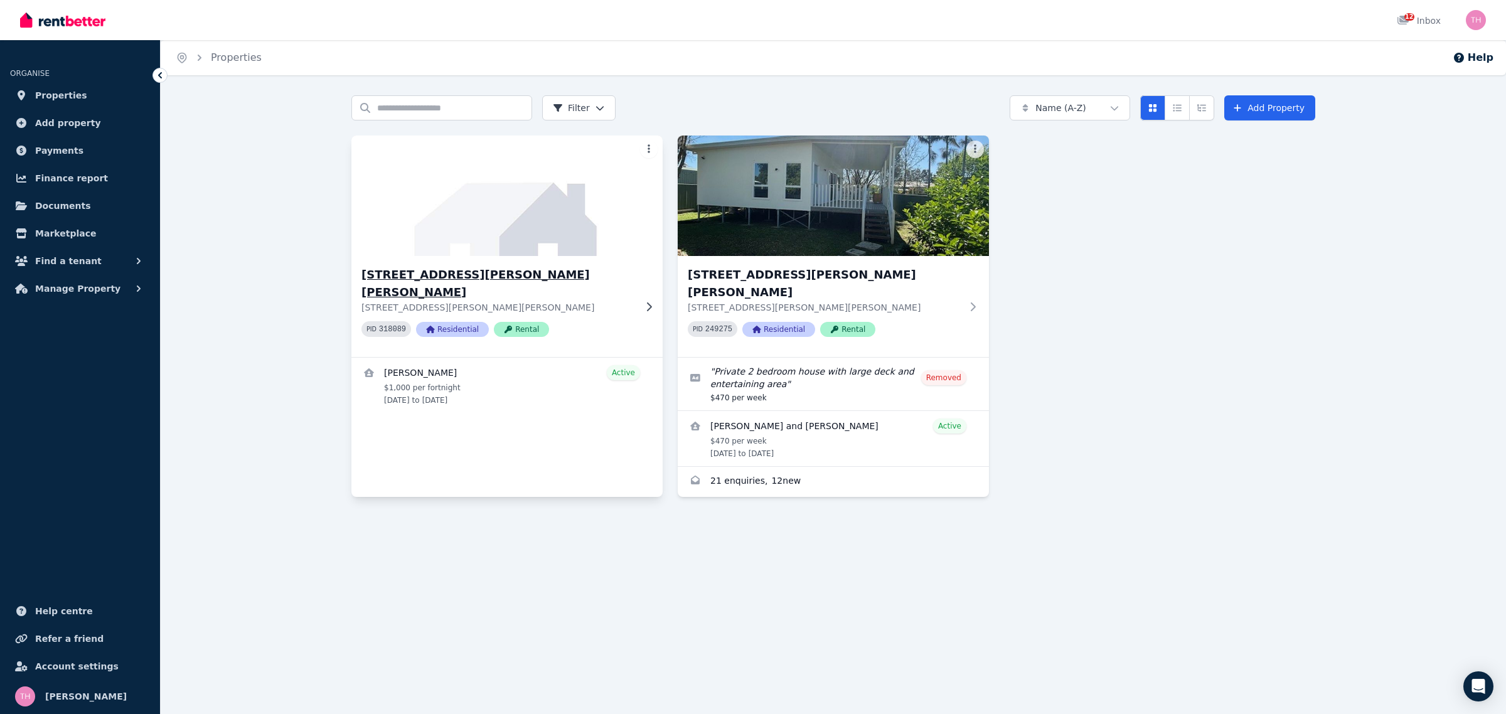  What do you see at coordinates (1070, 108) in the screenshot?
I see `button: Name (A-Z)` at bounding box center [1070, 108].